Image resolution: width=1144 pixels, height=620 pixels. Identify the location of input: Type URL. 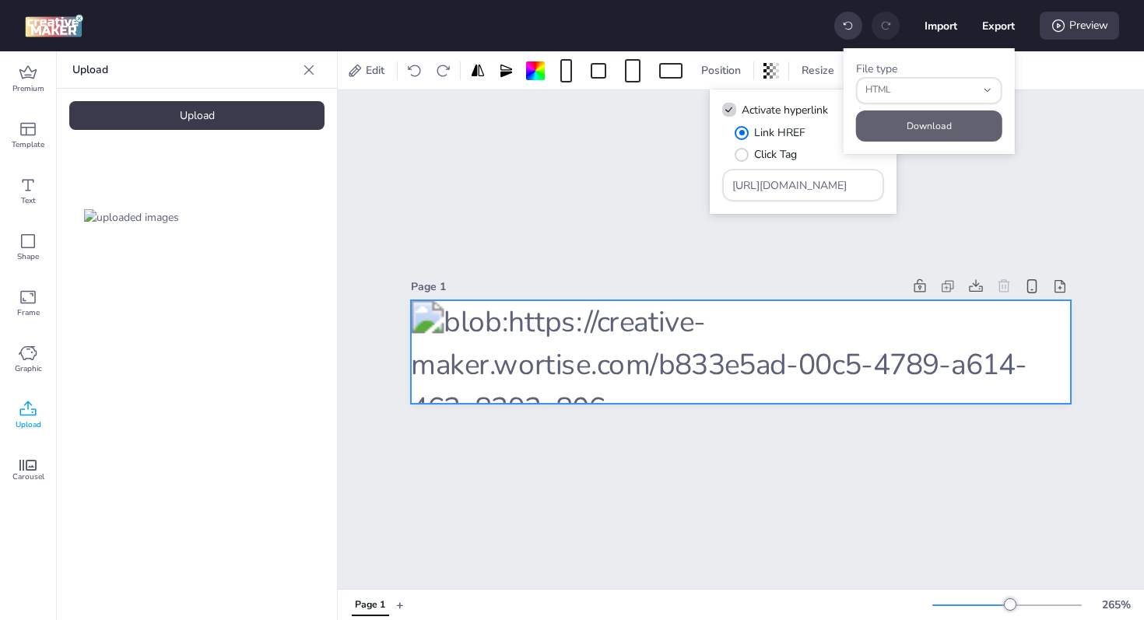
(803, 185).